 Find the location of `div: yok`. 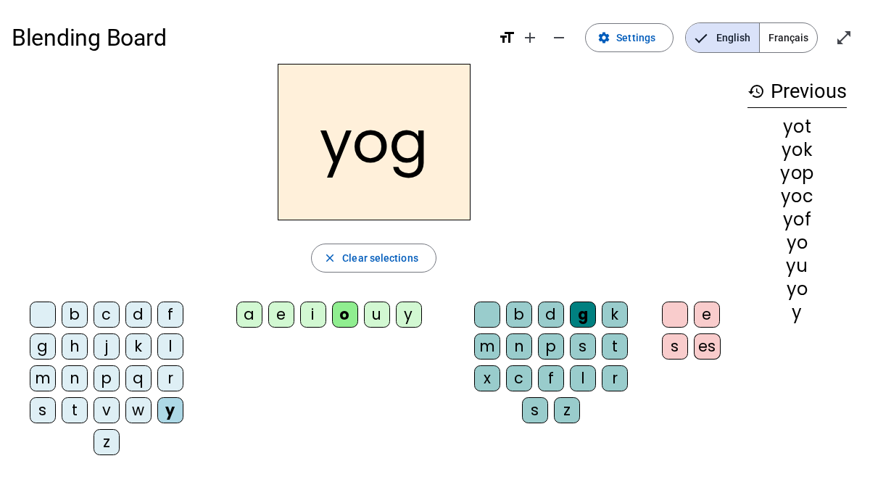

div: yok is located at coordinates (797, 150).